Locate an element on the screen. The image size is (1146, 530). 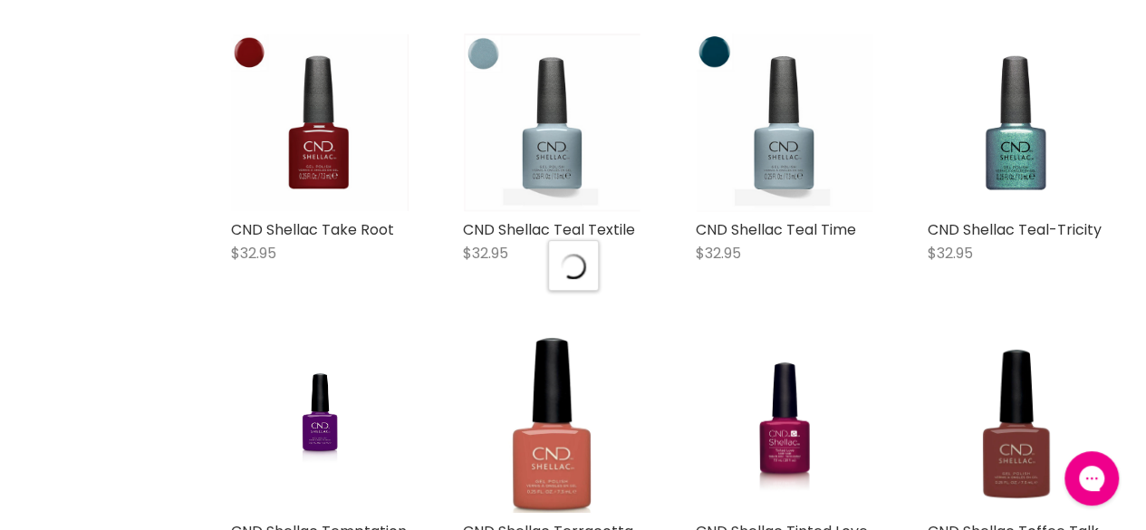
a: CND Shellac Tinted Love is located at coordinates (784, 424).